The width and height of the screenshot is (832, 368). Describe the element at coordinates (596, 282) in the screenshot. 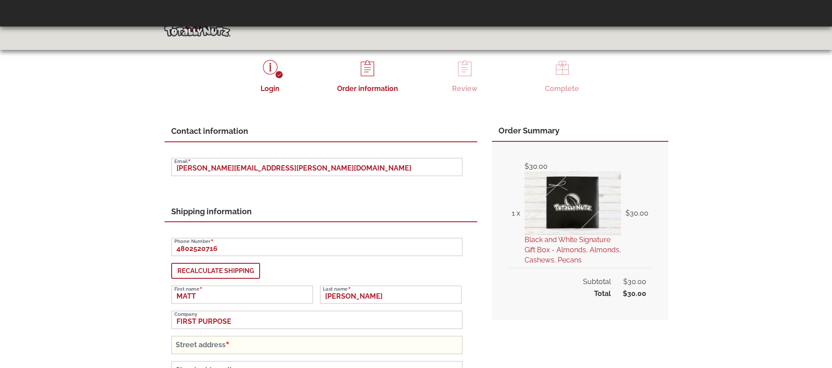

I see `span: Subtotal` at that location.